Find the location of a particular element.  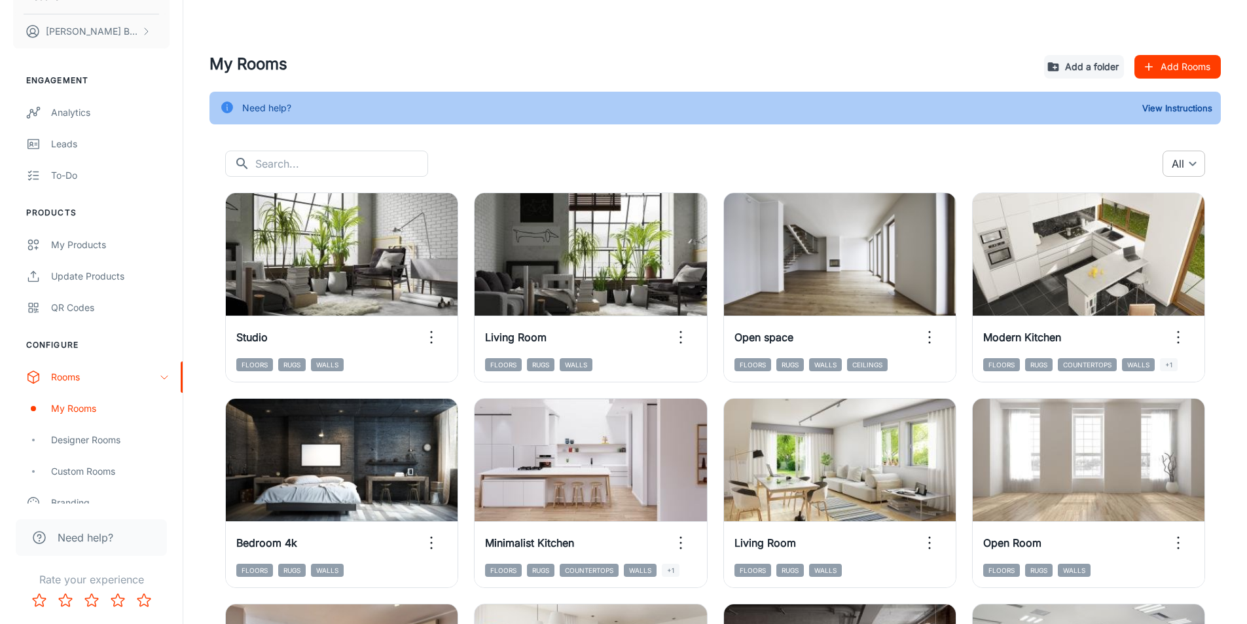

div: Need help? is located at coordinates (266, 108).